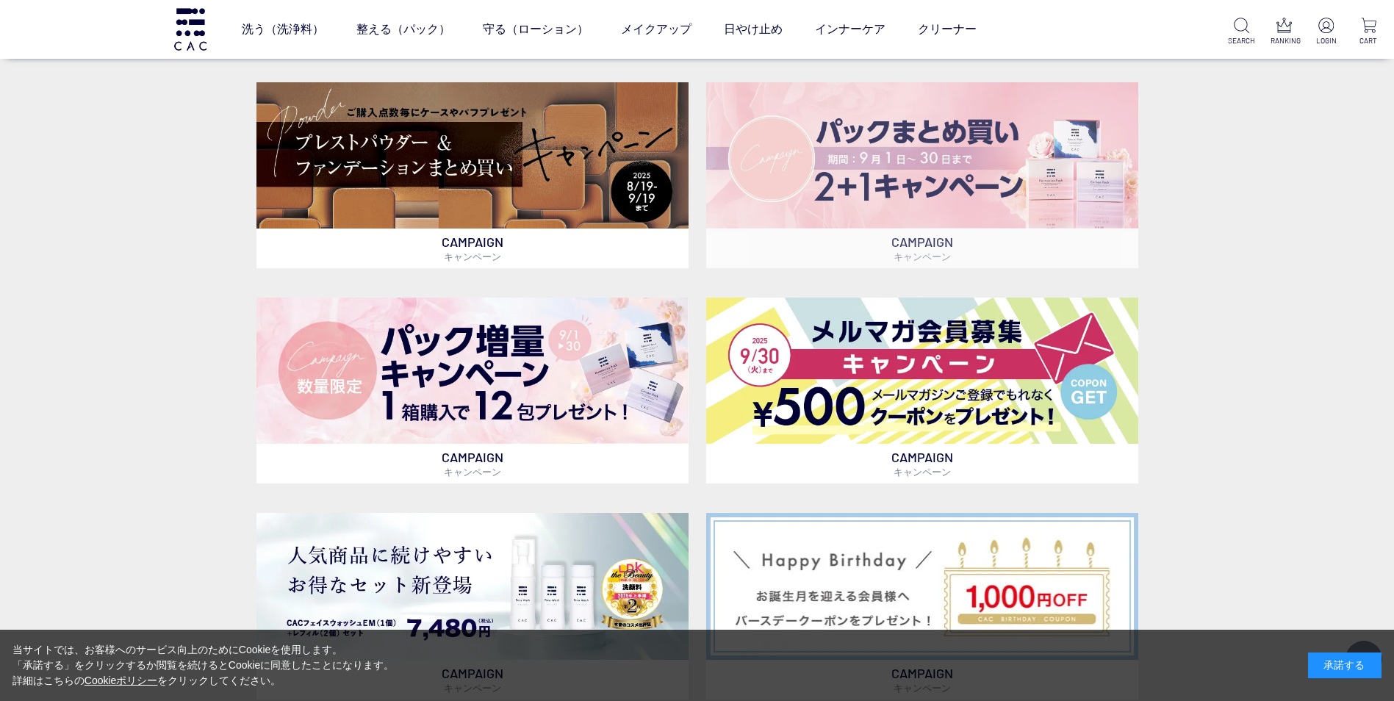 The width and height of the screenshot is (1394, 701). Describe the element at coordinates (922, 605) in the screenshot. I see `a: バースデークーポン バースデークーポン CAMPAIGNキャンペーン` at that location.